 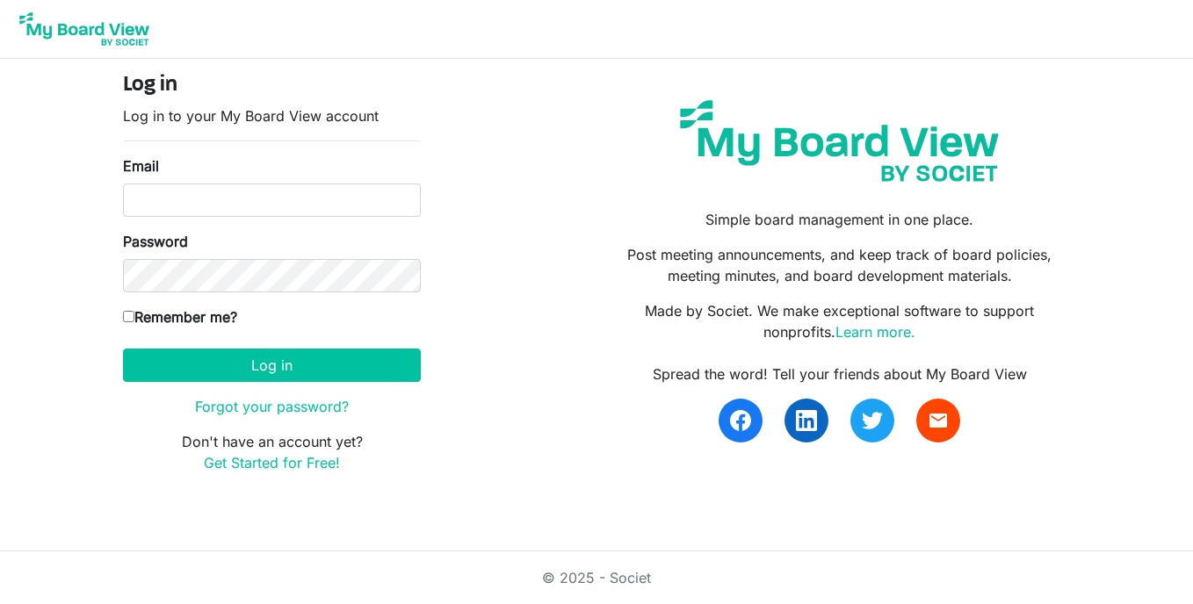 What do you see at coordinates (84, 29) in the screenshot?
I see `img: My Board View Logo` at bounding box center [84, 29].